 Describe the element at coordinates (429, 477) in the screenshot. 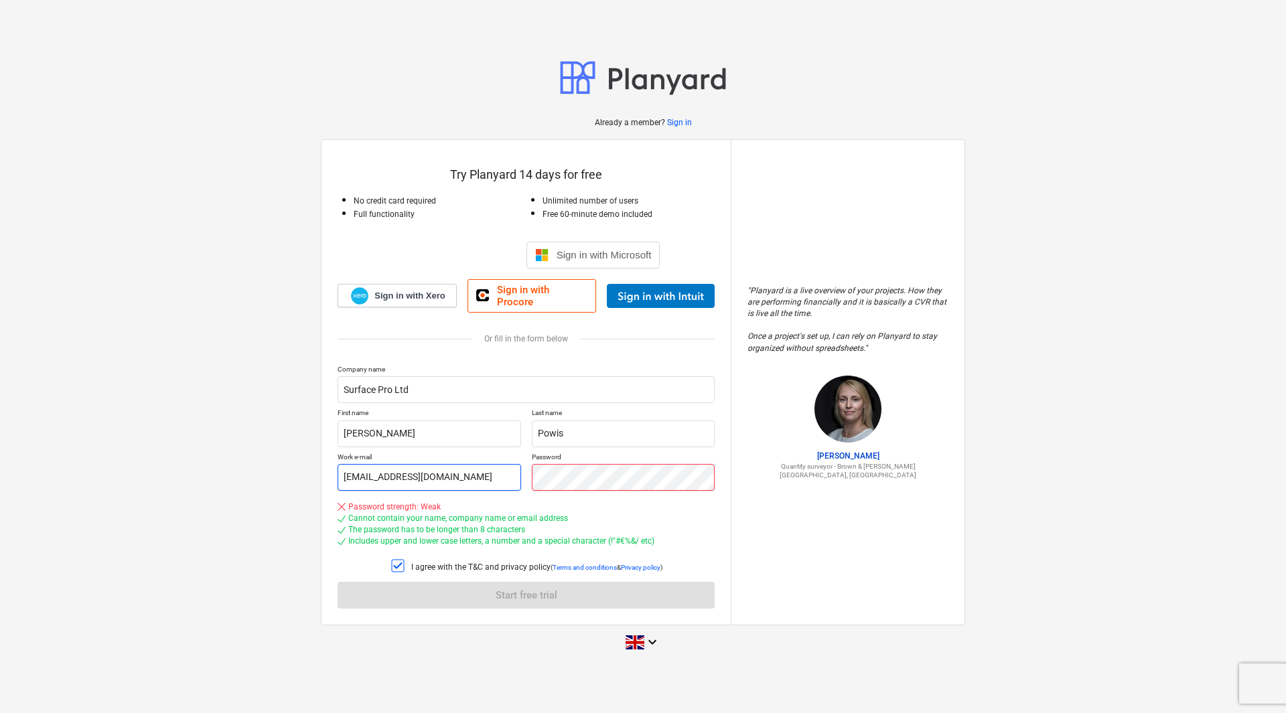

I see `input: Work e-mail` at that location.